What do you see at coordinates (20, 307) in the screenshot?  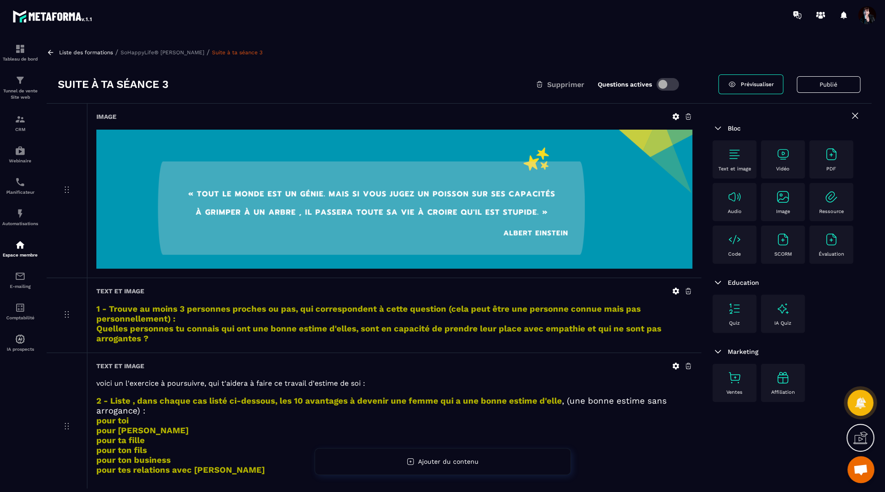 I see `img: accountant` at bounding box center [20, 307].